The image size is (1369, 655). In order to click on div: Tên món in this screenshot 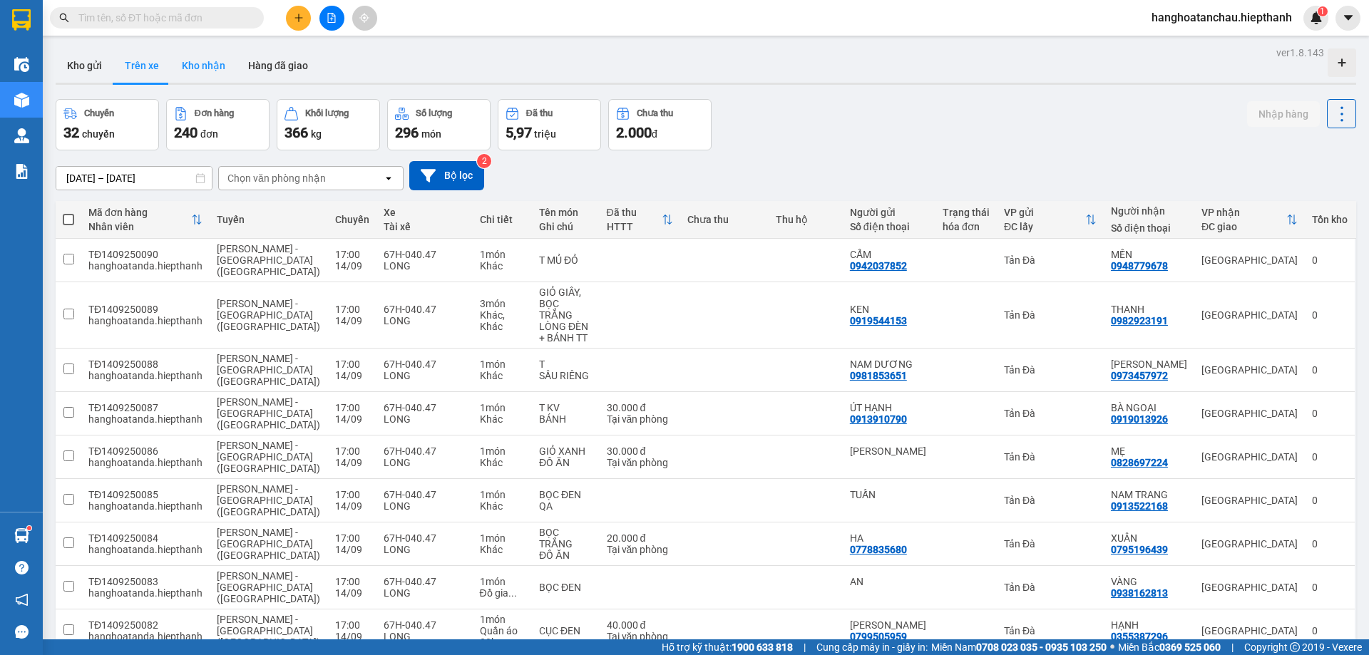, I will do `click(566, 213)`.